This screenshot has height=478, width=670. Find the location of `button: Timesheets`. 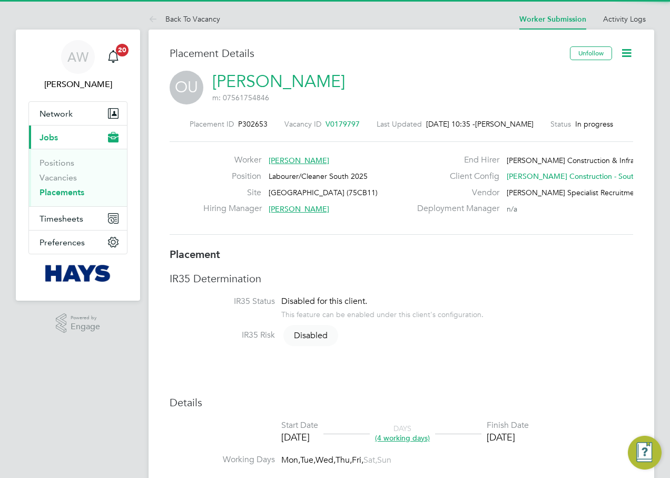

button: Timesheets is located at coordinates (78, 218).